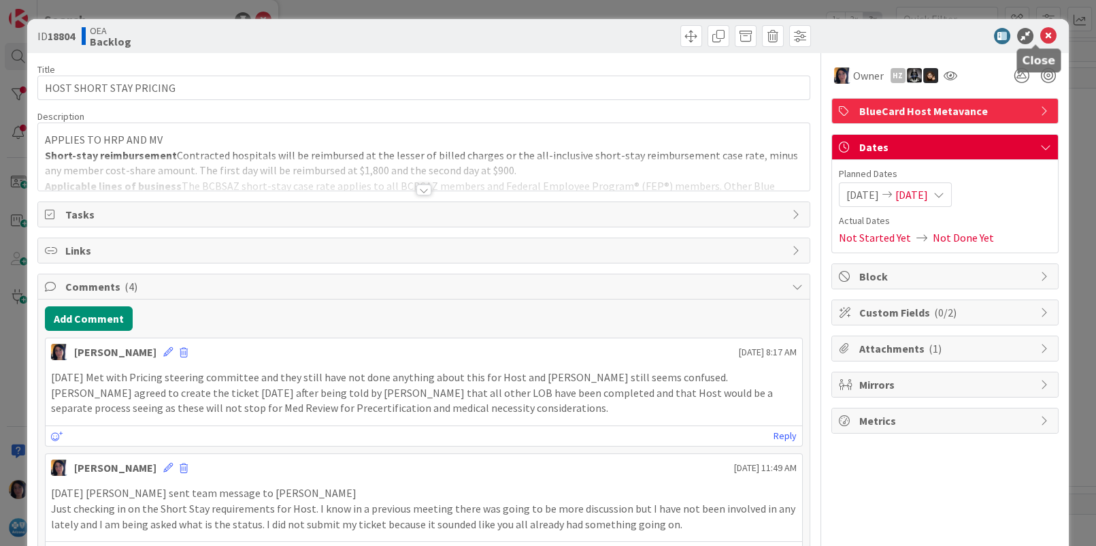 Image resolution: width=1096 pixels, height=546 pixels. I want to click on span: Actual Dates, so click(945, 220).